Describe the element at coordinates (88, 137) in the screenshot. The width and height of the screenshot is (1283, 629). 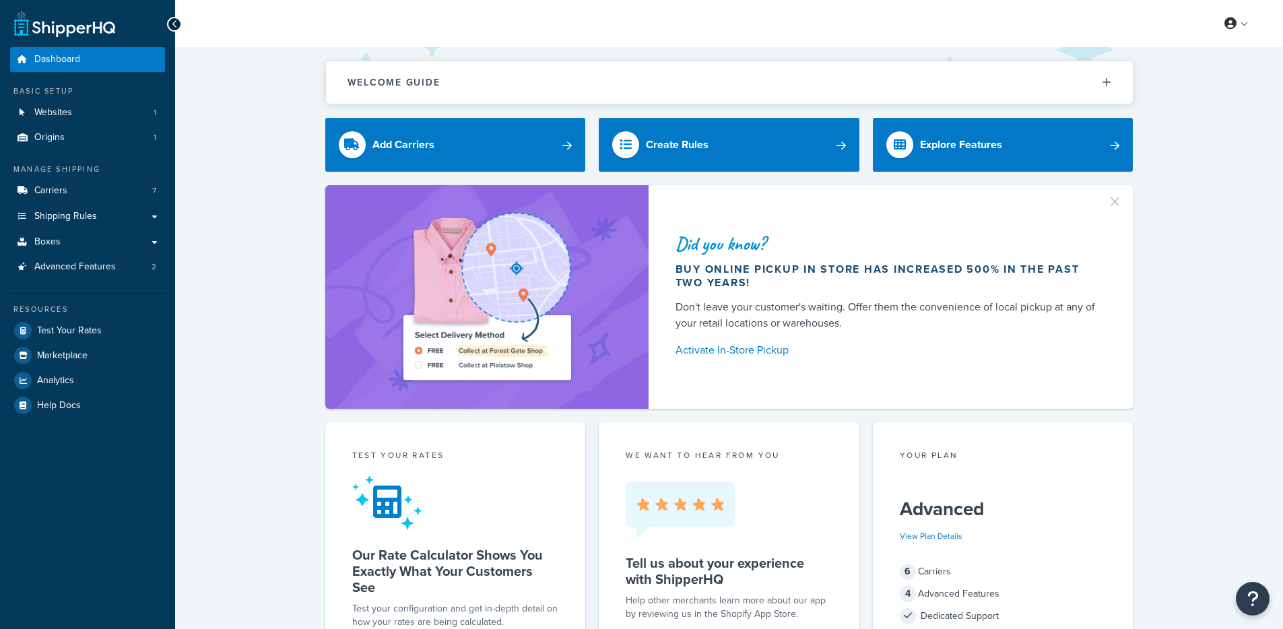
I see `li: Origins` at that location.